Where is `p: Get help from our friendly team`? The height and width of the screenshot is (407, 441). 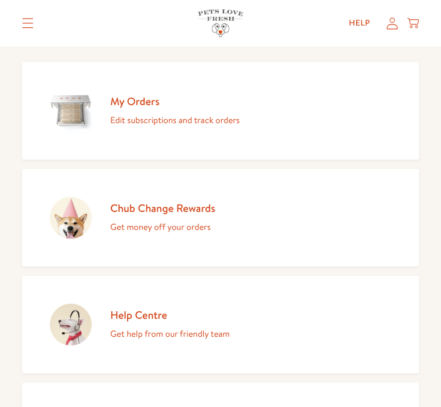
p: Get help from our friendly team is located at coordinates (170, 334).